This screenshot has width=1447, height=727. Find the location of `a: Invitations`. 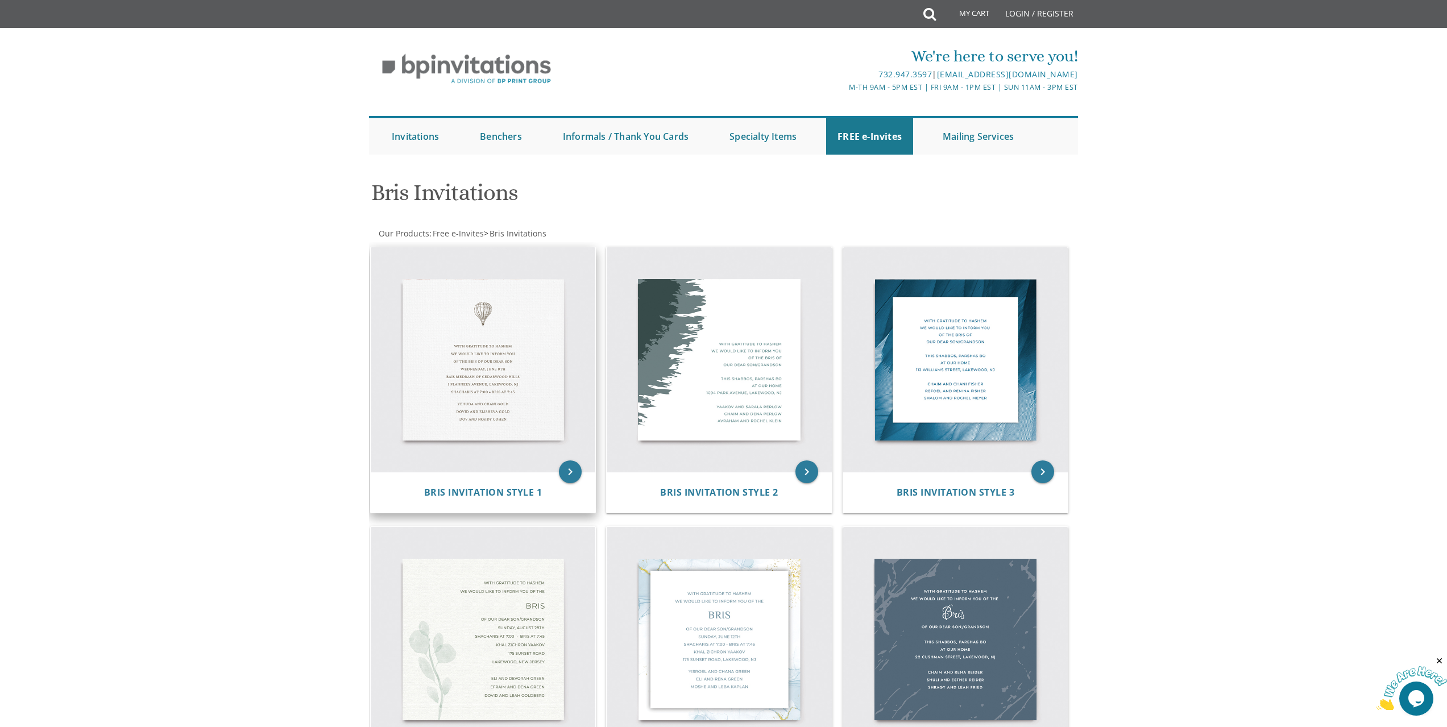

a: Invitations is located at coordinates (415, 136).